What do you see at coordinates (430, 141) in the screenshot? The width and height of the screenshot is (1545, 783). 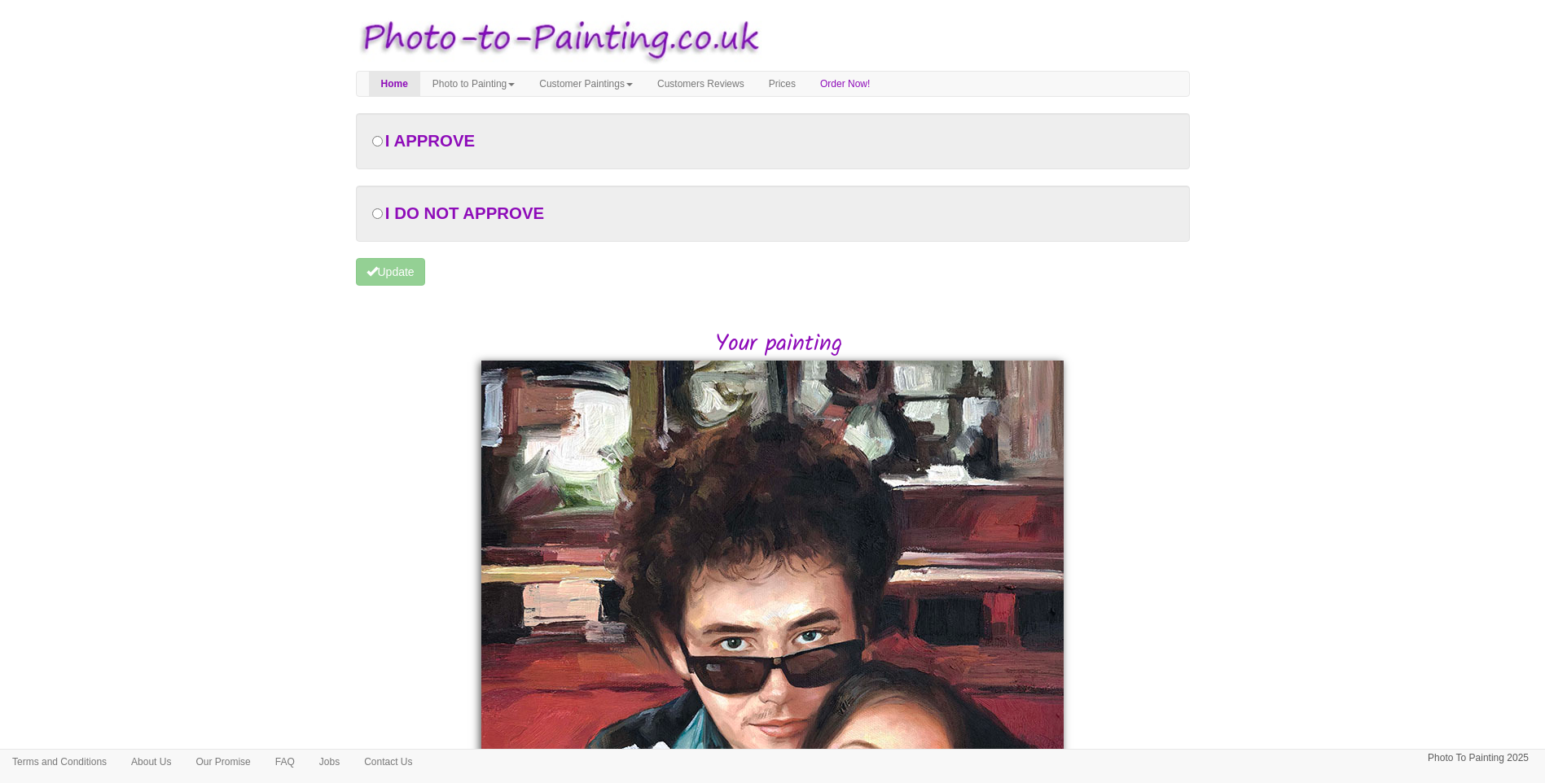 I see `span: I APPROVE` at bounding box center [430, 141].